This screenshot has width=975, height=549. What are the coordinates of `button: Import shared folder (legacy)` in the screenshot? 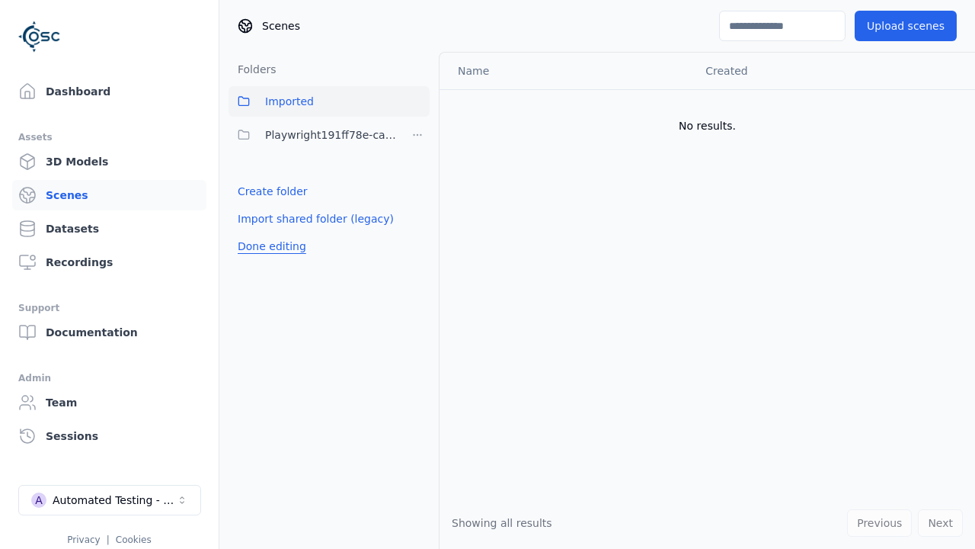 It's located at (316, 219).